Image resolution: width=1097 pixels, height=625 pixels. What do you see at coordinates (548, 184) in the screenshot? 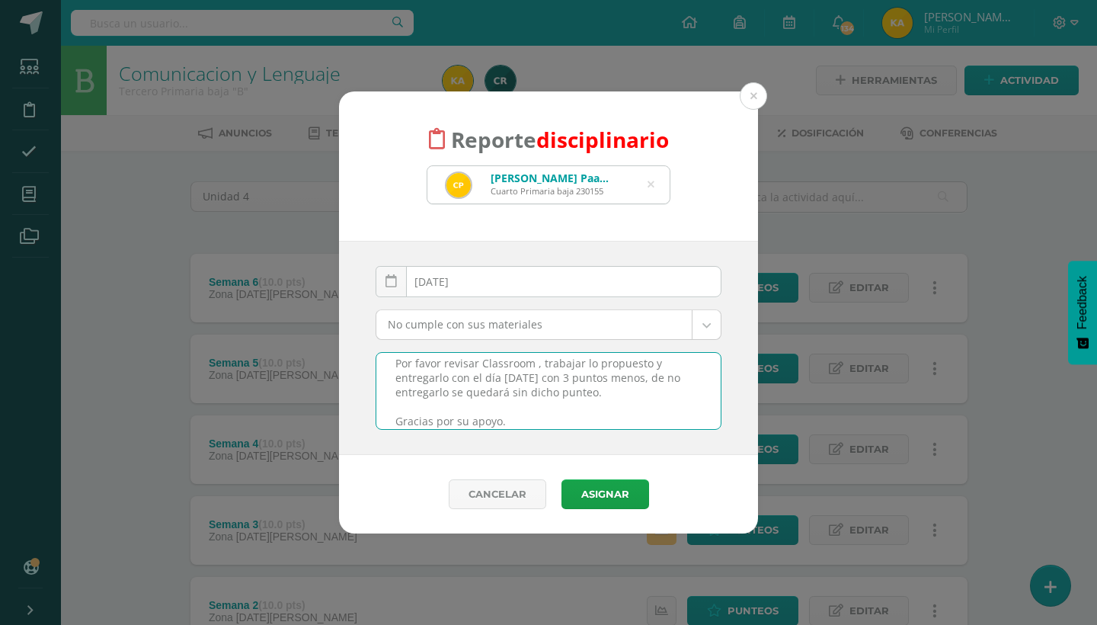
I see `input: Busca un estudiante aquí...` at bounding box center [548, 184].